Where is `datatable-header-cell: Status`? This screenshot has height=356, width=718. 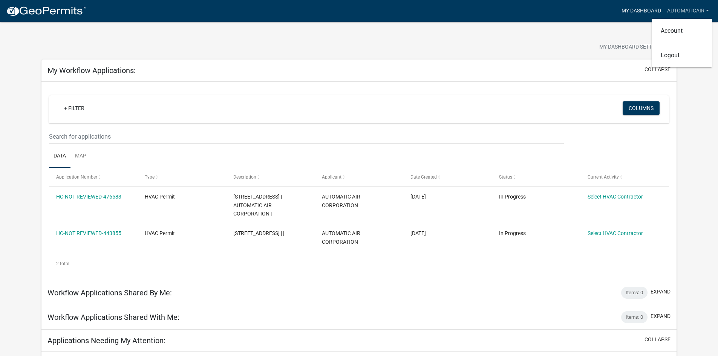 datatable-header-cell: Status is located at coordinates (535, 177).